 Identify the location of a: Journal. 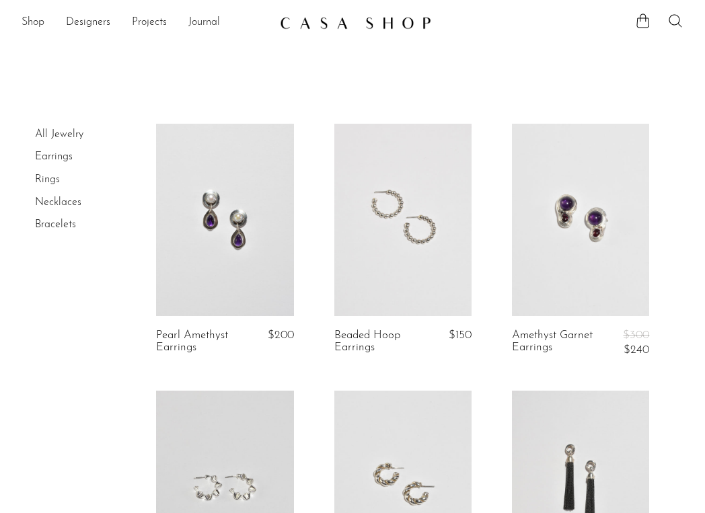
(204, 23).